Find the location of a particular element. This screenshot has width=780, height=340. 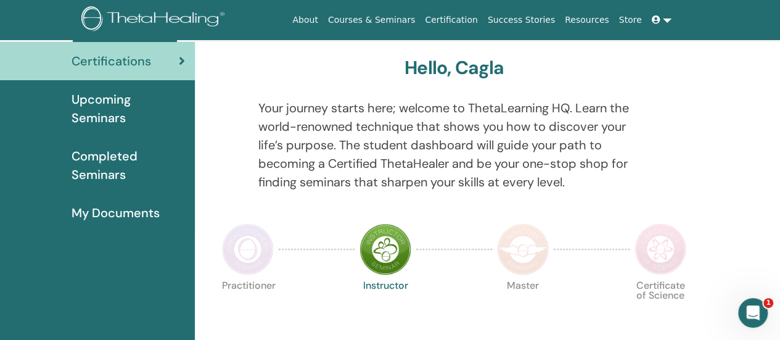

span: Upcoming Seminars is located at coordinates (128, 109).